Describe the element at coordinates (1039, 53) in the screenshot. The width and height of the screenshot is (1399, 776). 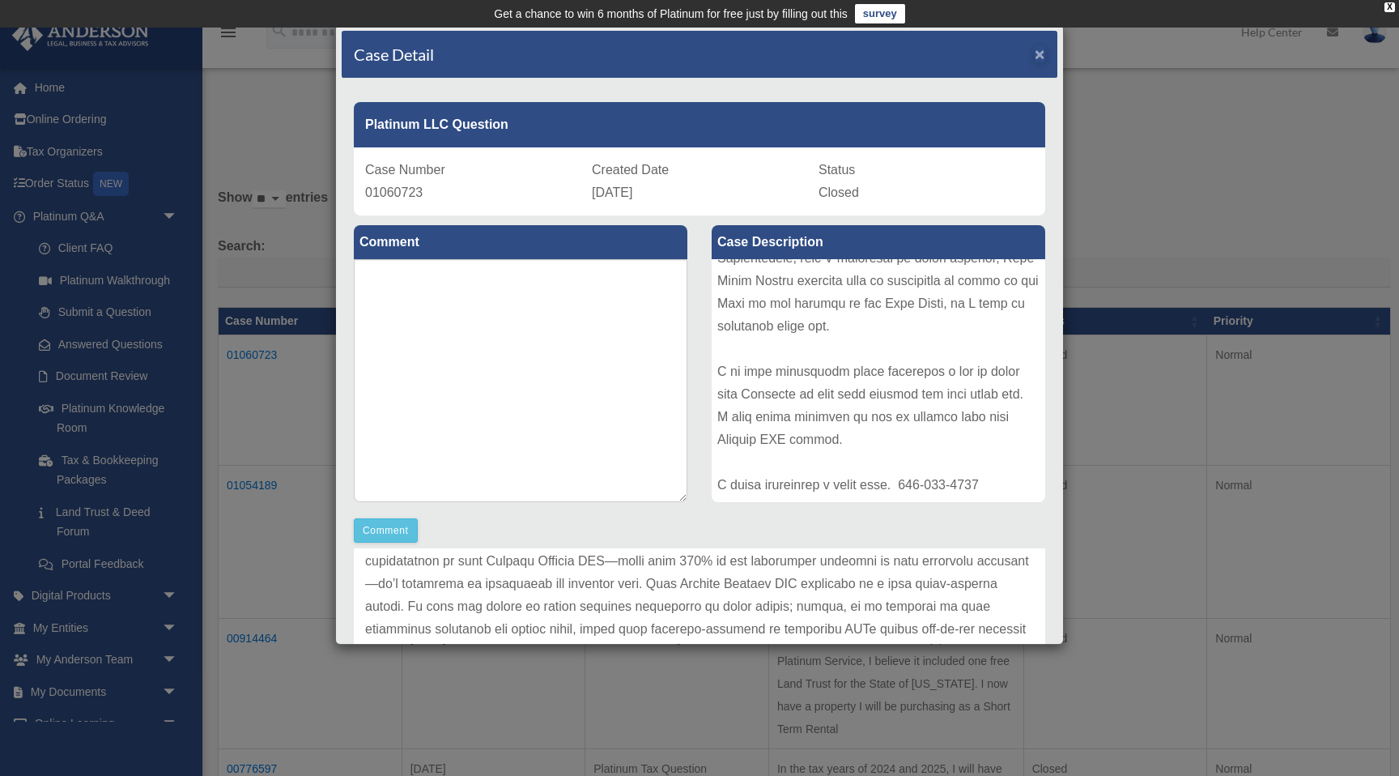
I see `button: Close` at that location.